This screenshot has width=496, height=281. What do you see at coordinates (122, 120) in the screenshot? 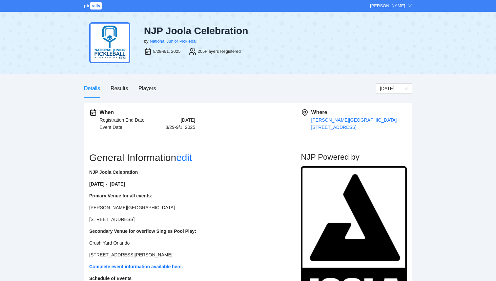
I see `div: Registration End Date` at bounding box center [122, 120].